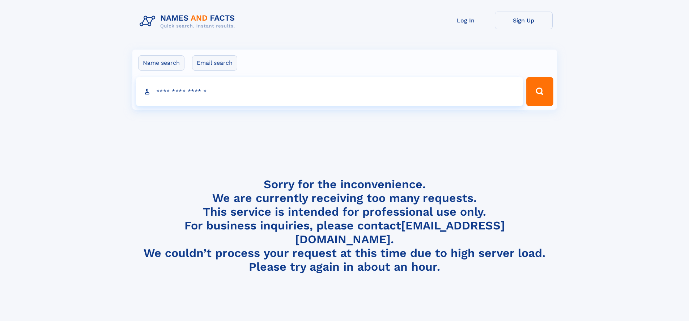  What do you see at coordinates (329, 91) in the screenshot?
I see `input: search input` at bounding box center [329, 91].